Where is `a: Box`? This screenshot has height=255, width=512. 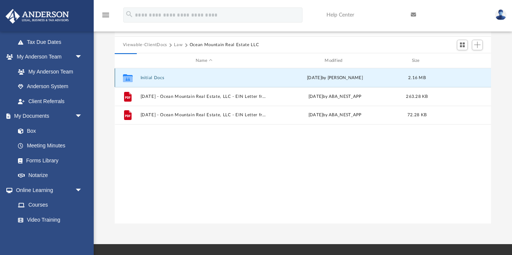
a: Box is located at coordinates (48, 131).